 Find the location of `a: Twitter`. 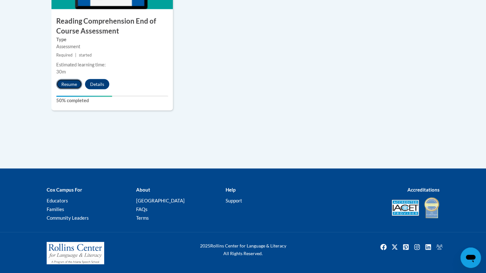

a: Twitter is located at coordinates (394, 247).